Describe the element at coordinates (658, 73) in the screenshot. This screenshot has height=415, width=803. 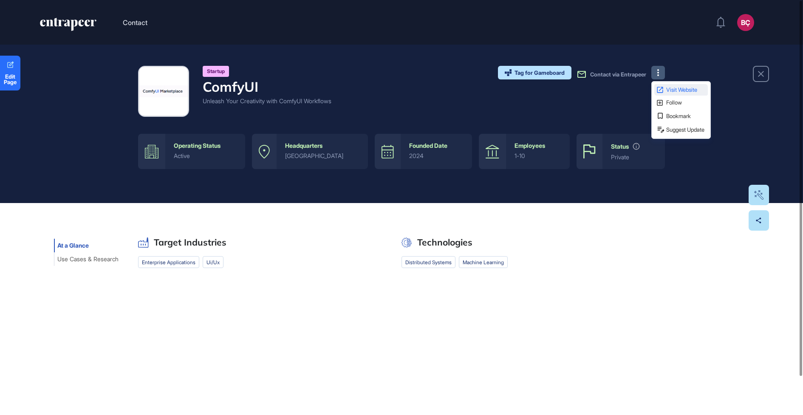
I see `button: Visit WebsiteFollowBookmarkSuggest Update` at that location.